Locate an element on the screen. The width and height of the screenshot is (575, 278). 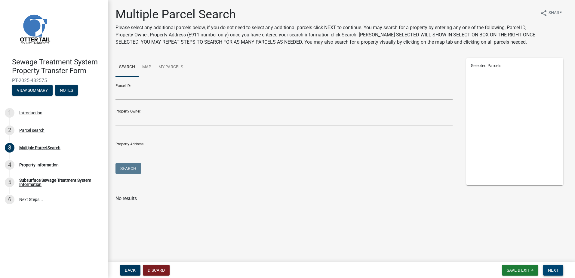
a: My Parcels is located at coordinates (171, 67).